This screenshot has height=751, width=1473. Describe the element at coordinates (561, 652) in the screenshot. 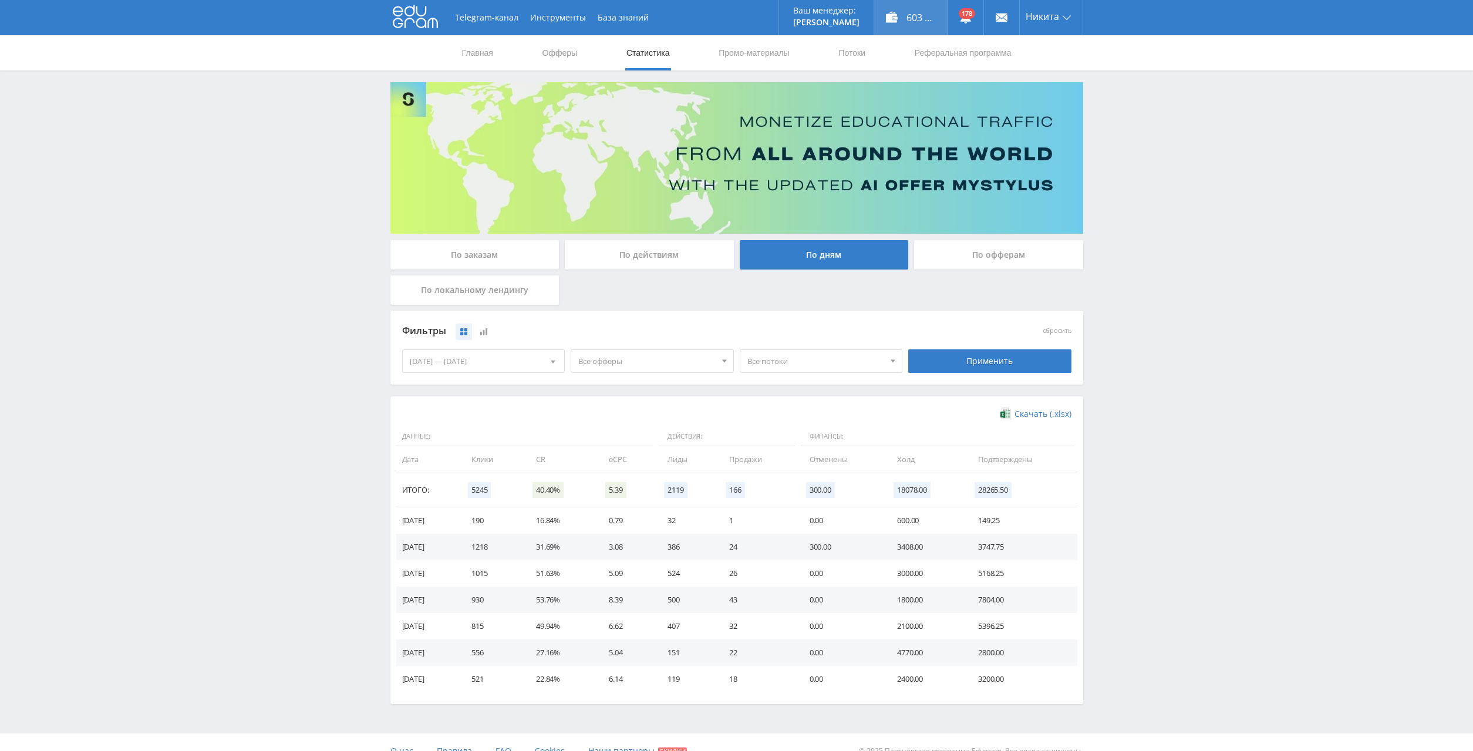

I see `td: 27.16%` at that location.